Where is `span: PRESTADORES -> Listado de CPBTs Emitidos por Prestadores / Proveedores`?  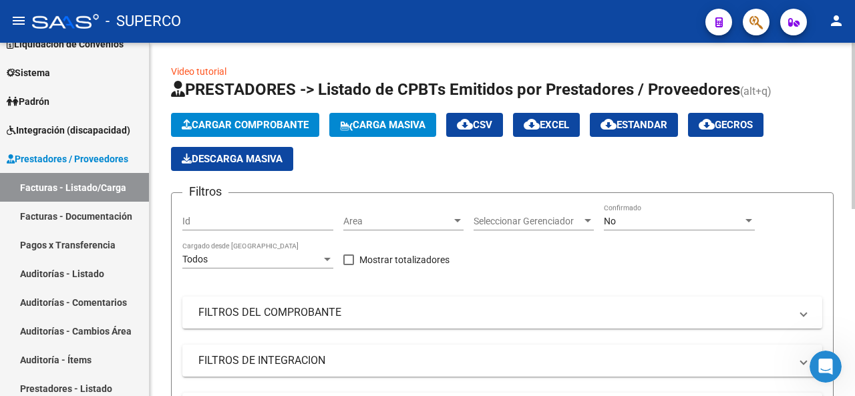
span: PRESTADORES -> Listado de CPBTs Emitidos por Prestadores / Proveedores is located at coordinates (456, 90).